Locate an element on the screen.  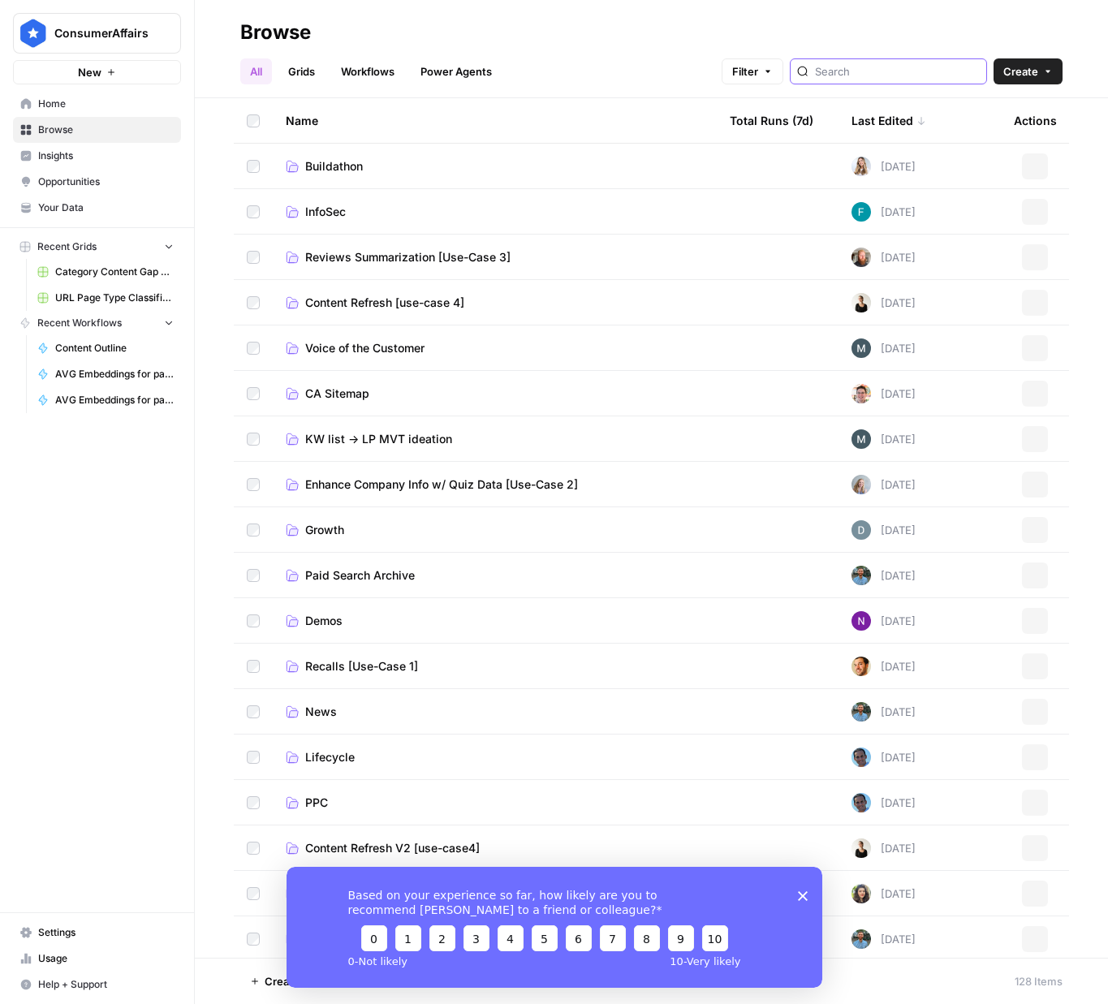
span: Create Folder is located at coordinates (299, 981).